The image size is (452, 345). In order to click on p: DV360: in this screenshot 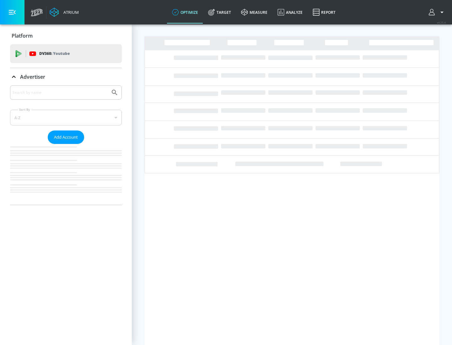, I will do `click(54, 54)`.